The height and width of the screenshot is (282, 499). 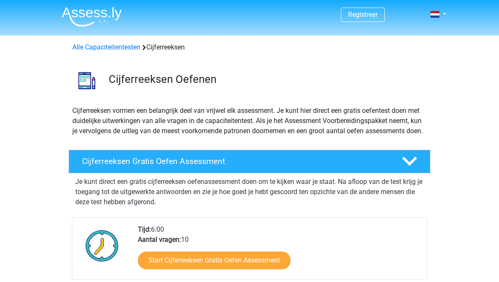 I want to click on p: Je kunt direct een gratis cijferreeksen oefenassessment doen om te kijken waar je staat. Na afloo..., so click(x=249, y=192).